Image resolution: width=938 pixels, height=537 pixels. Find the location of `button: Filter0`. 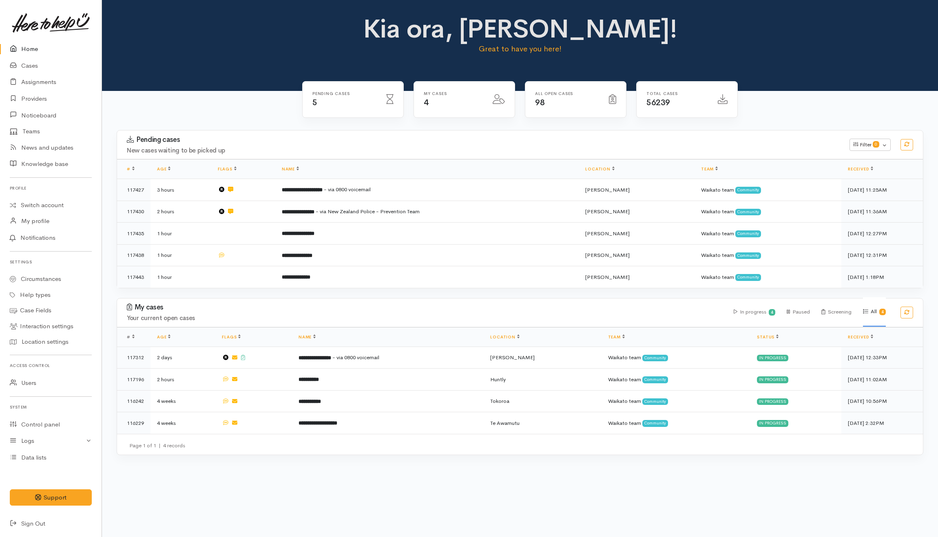

button: Filter0 is located at coordinates (870, 145).